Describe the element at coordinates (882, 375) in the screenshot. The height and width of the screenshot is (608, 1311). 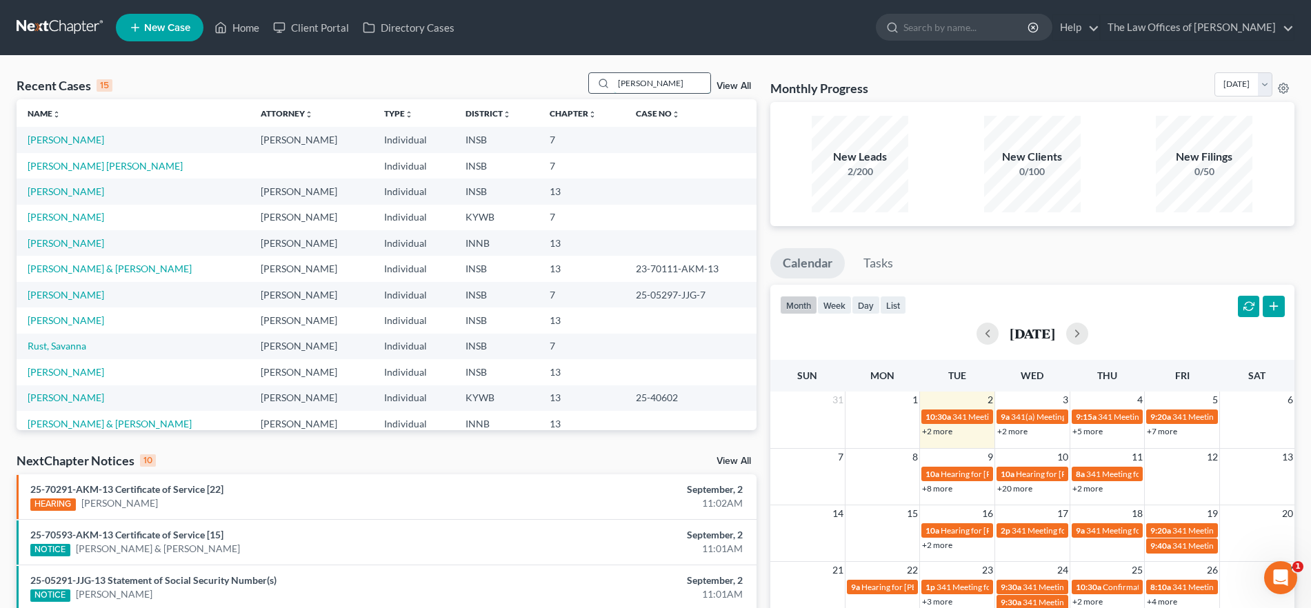
I see `span: Mon` at that location.